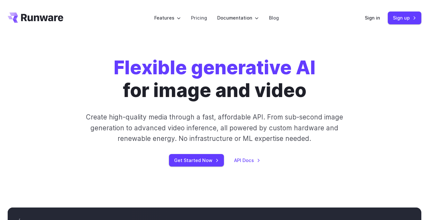  Describe the element at coordinates (199, 18) in the screenshot. I see `a: Pricing` at that location.